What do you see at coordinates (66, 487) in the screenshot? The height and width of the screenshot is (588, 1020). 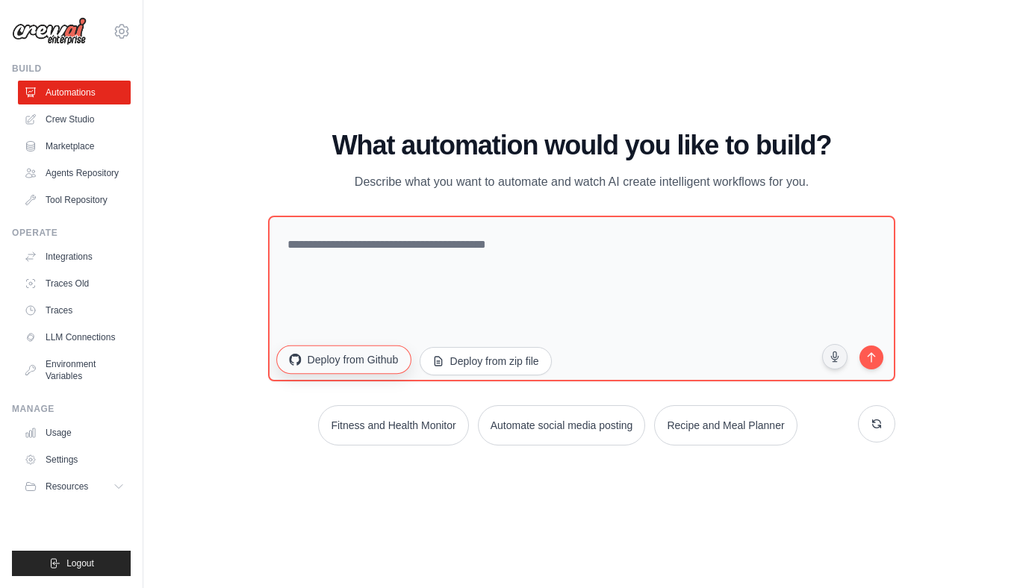 I see `span: Resources` at bounding box center [66, 487].